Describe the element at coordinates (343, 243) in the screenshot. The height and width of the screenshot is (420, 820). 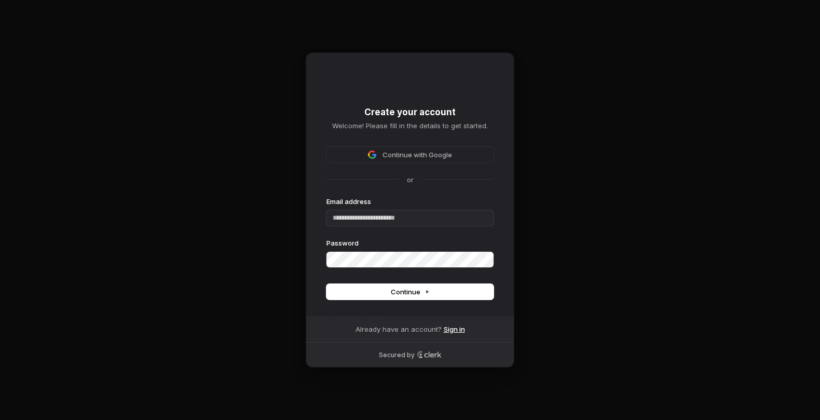
I see `label: Password` at that location.